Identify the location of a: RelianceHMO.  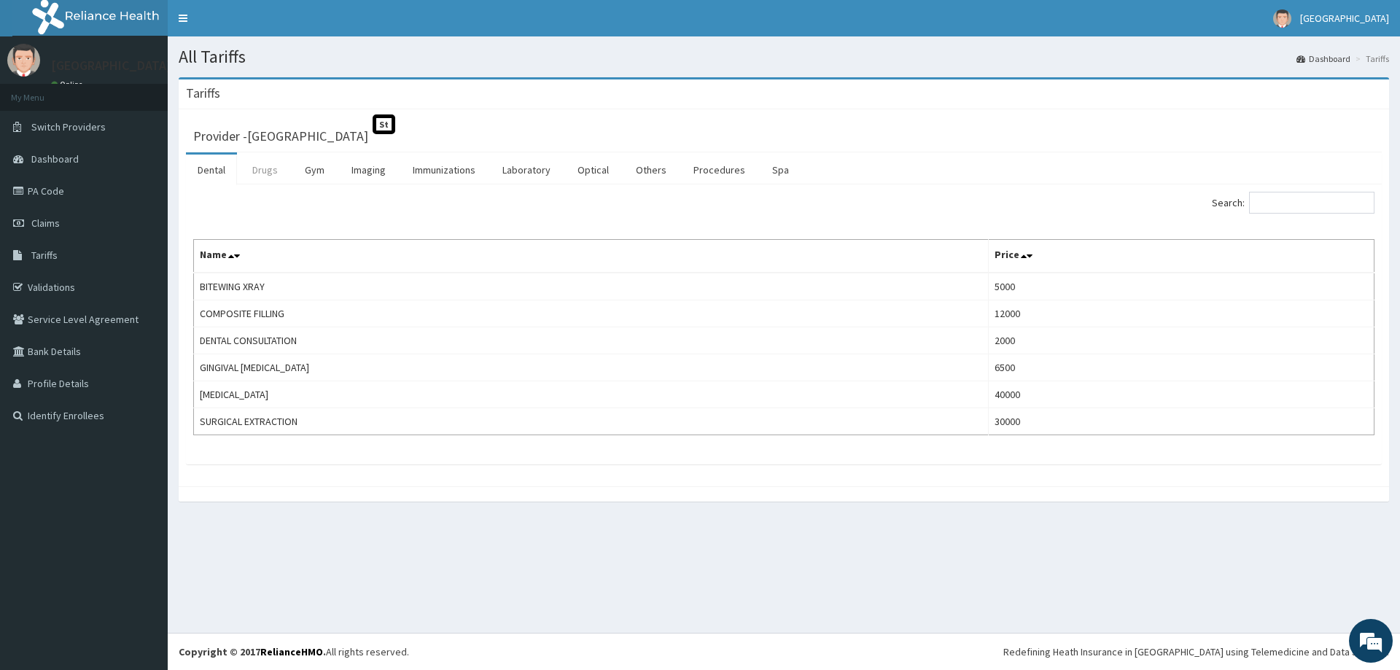
(292, 652).